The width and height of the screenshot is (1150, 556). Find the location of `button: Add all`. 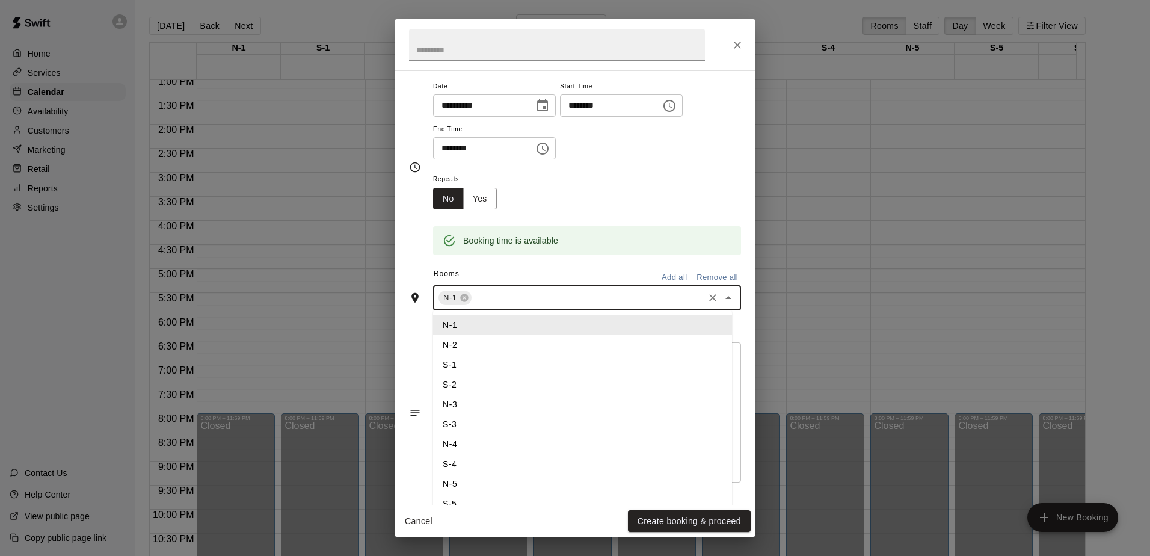

button: Add all is located at coordinates (674, 277).